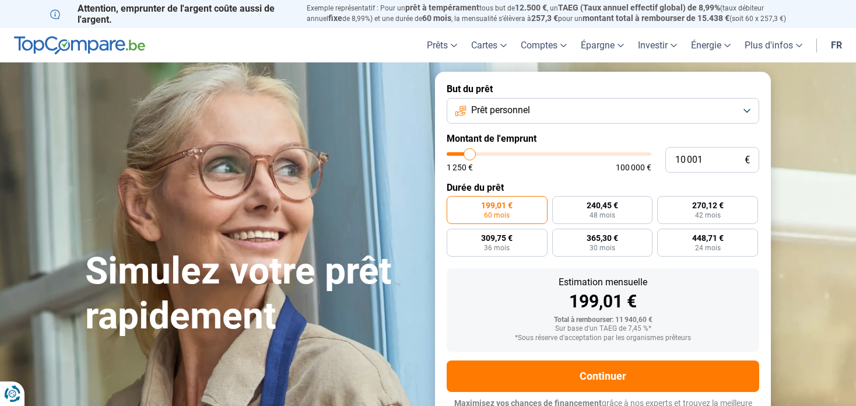  What do you see at coordinates (603, 111) in the screenshot?
I see `button: Prêt personnel` at bounding box center [603, 111].